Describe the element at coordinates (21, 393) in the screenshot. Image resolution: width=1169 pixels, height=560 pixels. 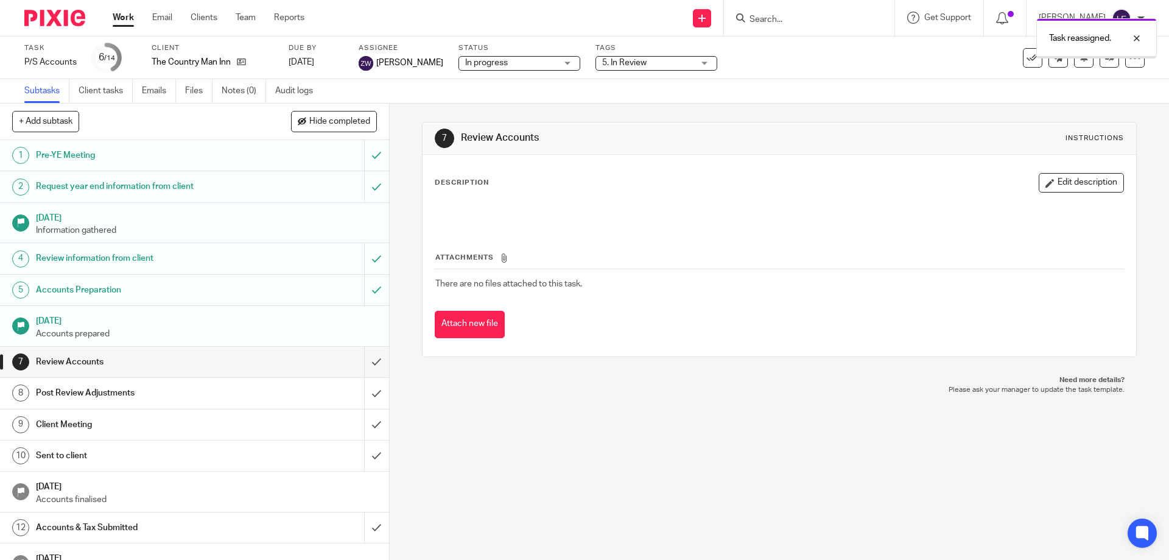
I see `div: 8` at that location.